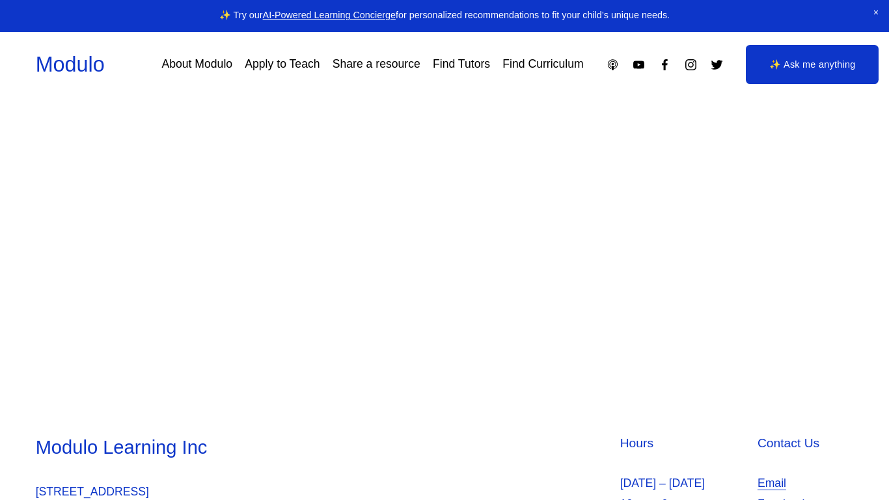 This screenshot has height=500, width=889. What do you see at coordinates (639, 64) in the screenshot?
I see `a: YouTube` at bounding box center [639, 64].